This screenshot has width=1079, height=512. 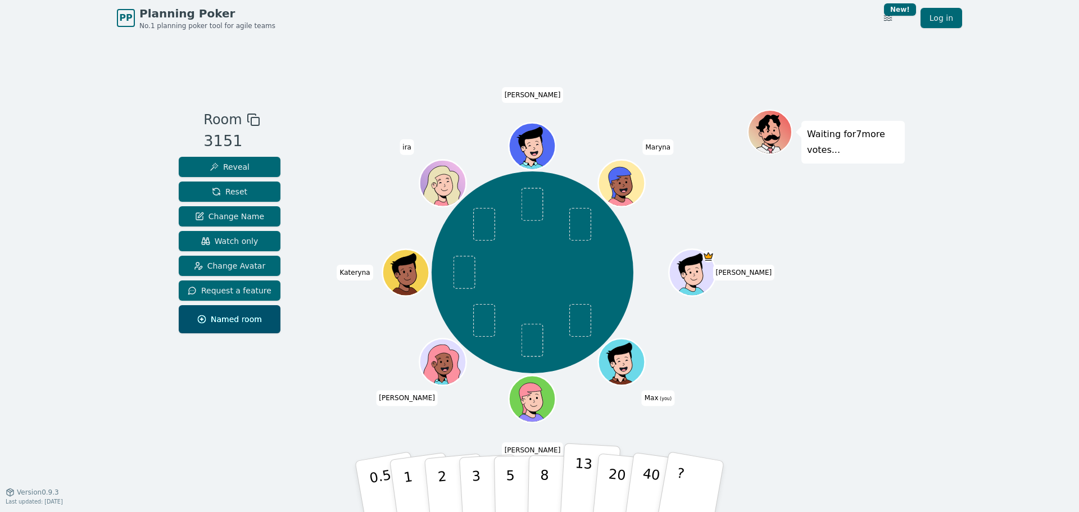 I want to click on span: Gunnar is the host, so click(x=709, y=256).